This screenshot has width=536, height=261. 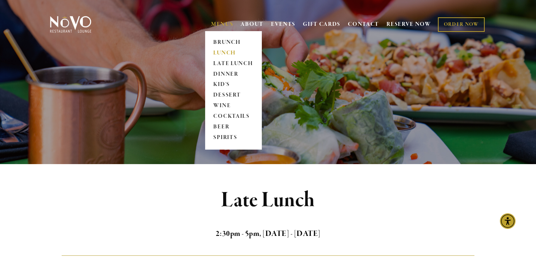 I want to click on a: ABOUT, so click(x=252, y=24).